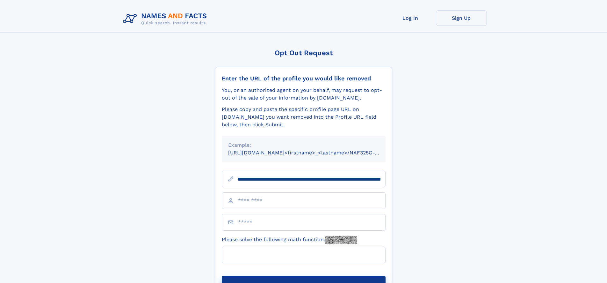  What do you see at coordinates (289, 240) in the screenshot?
I see `label: Please solve the following math function:` at bounding box center [289, 240].